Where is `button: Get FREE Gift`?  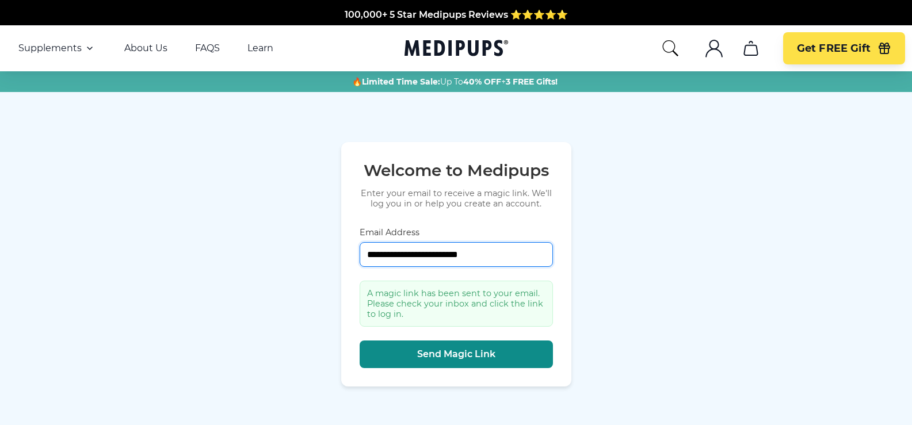 button: Get FREE Gift is located at coordinates (844, 48).